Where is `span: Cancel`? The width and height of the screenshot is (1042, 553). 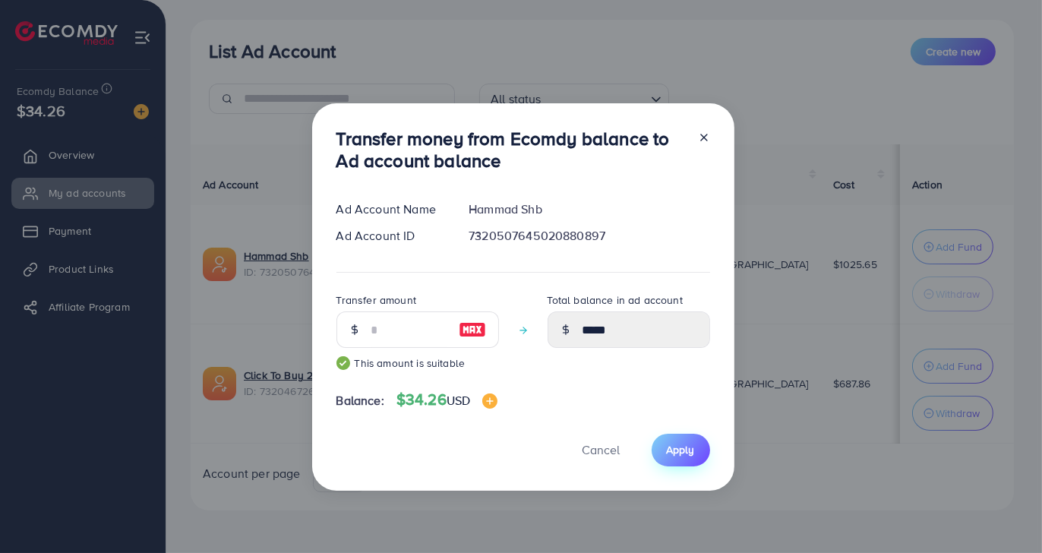
span: Cancel is located at coordinates (601, 449).